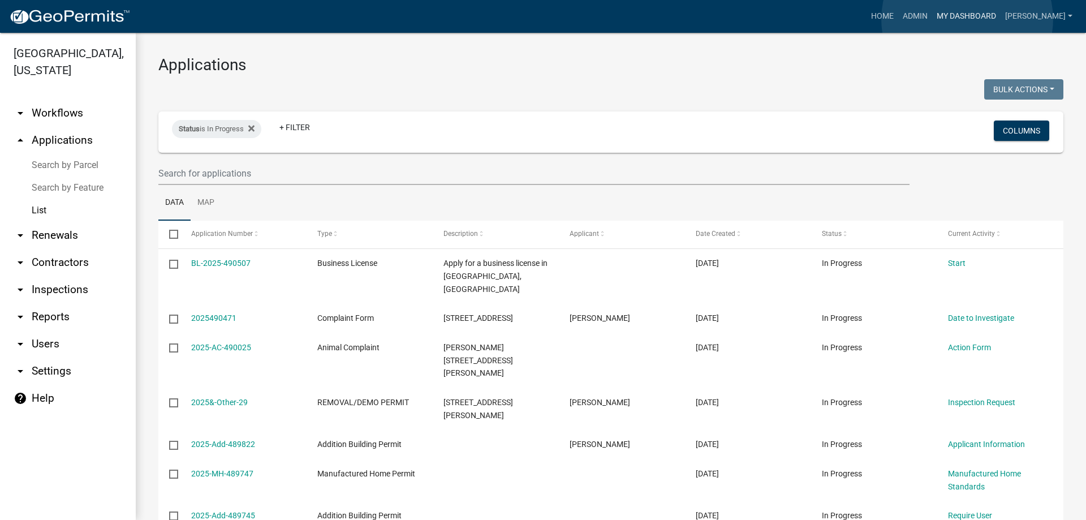 The image size is (1086, 520). I want to click on a: Inspection Request, so click(982, 402).